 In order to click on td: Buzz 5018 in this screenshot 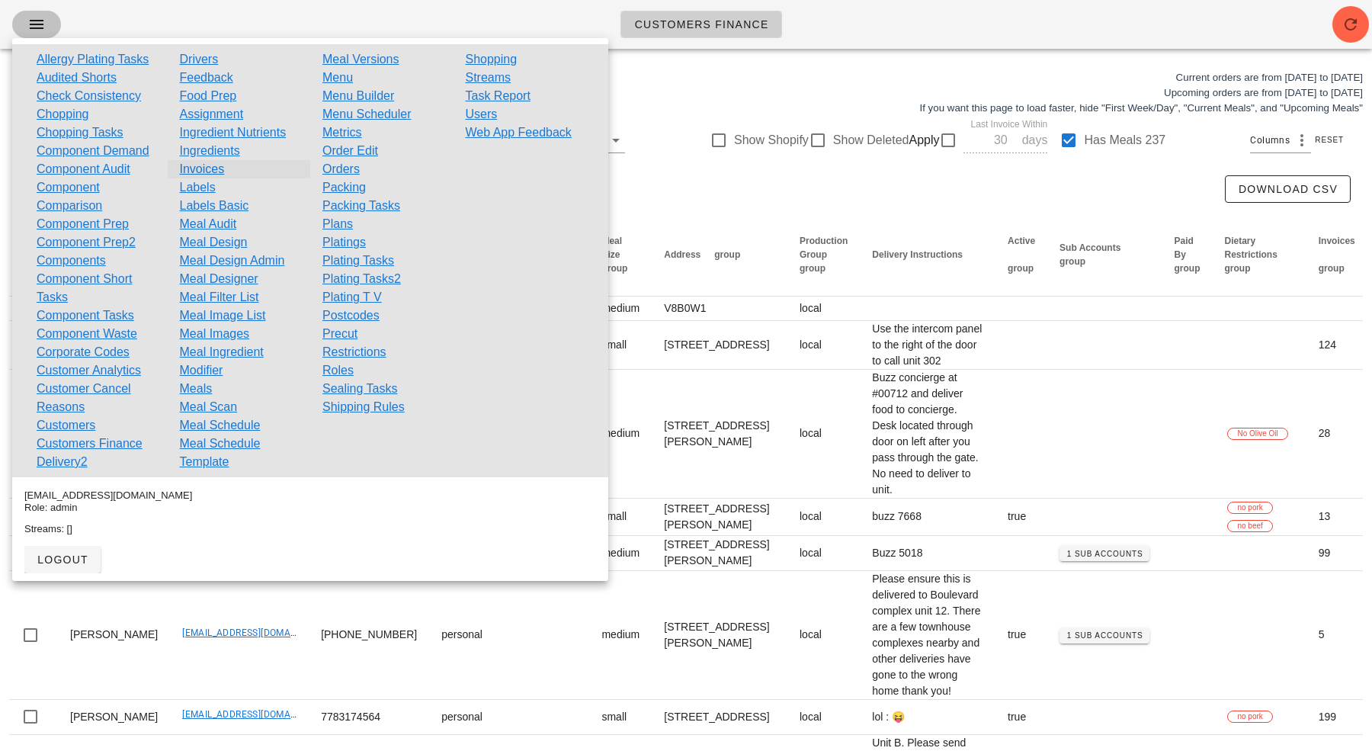, I will do `click(927, 553)`.